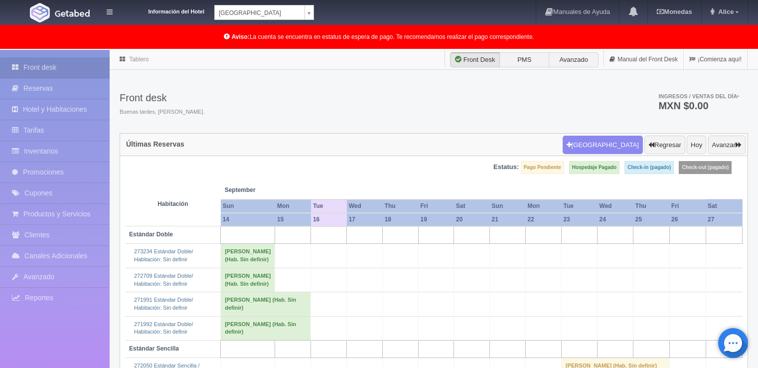 This screenshot has height=368, width=758. Describe the element at coordinates (248, 219) in the screenshot. I see `th: 14` at that location.